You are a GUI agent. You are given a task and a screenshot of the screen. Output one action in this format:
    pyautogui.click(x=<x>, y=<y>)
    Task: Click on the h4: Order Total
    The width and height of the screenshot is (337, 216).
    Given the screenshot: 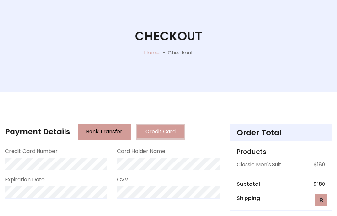 What is the action you would take?
    pyautogui.click(x=281, y=133)
    